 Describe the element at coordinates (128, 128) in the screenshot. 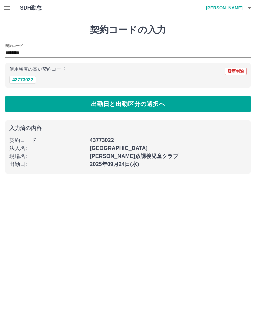

I see `p: 入力済の内容` at that location.